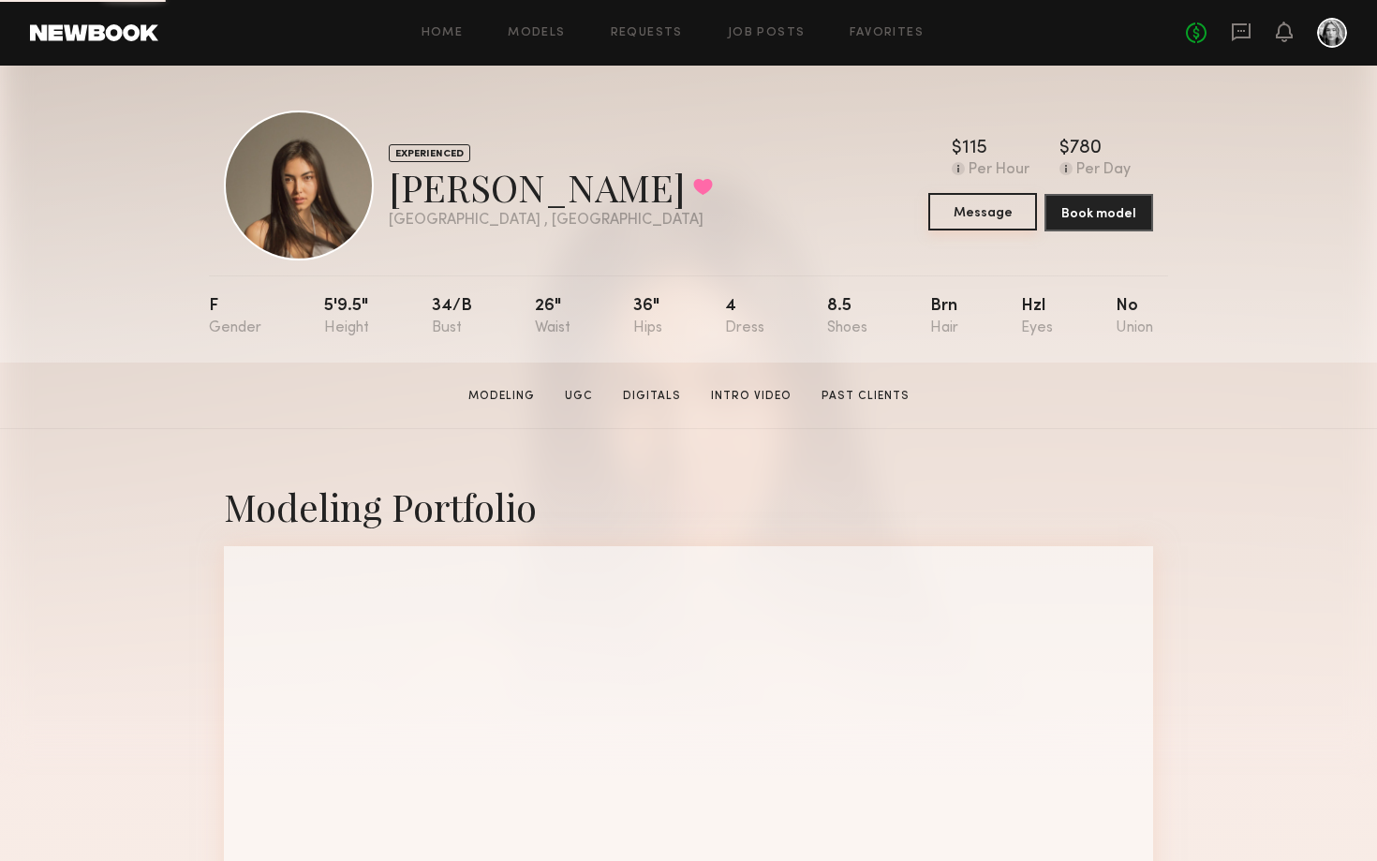 The image size is (1377, 861). I want to click on a: Job Posts, so click(766, 33).